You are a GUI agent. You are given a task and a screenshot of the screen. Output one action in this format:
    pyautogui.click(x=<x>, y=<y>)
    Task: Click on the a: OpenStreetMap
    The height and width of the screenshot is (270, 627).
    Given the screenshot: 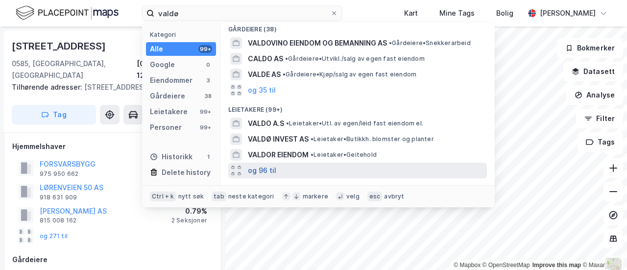 What is the action you would take?
    pyautogui.click(x=506, y=265)
    